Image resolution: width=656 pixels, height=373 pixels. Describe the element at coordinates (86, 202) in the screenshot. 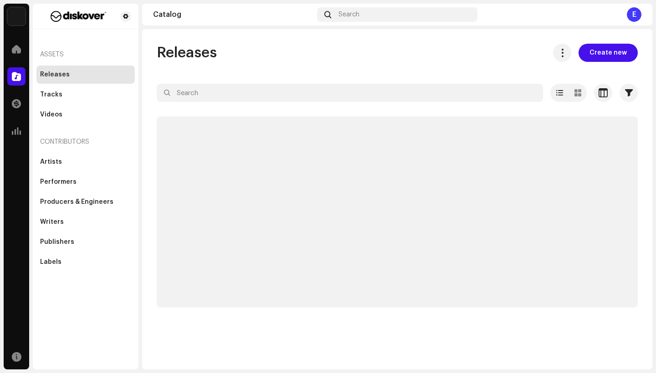

I see `re-m-nav-item: Producers & Engineers` at that location.